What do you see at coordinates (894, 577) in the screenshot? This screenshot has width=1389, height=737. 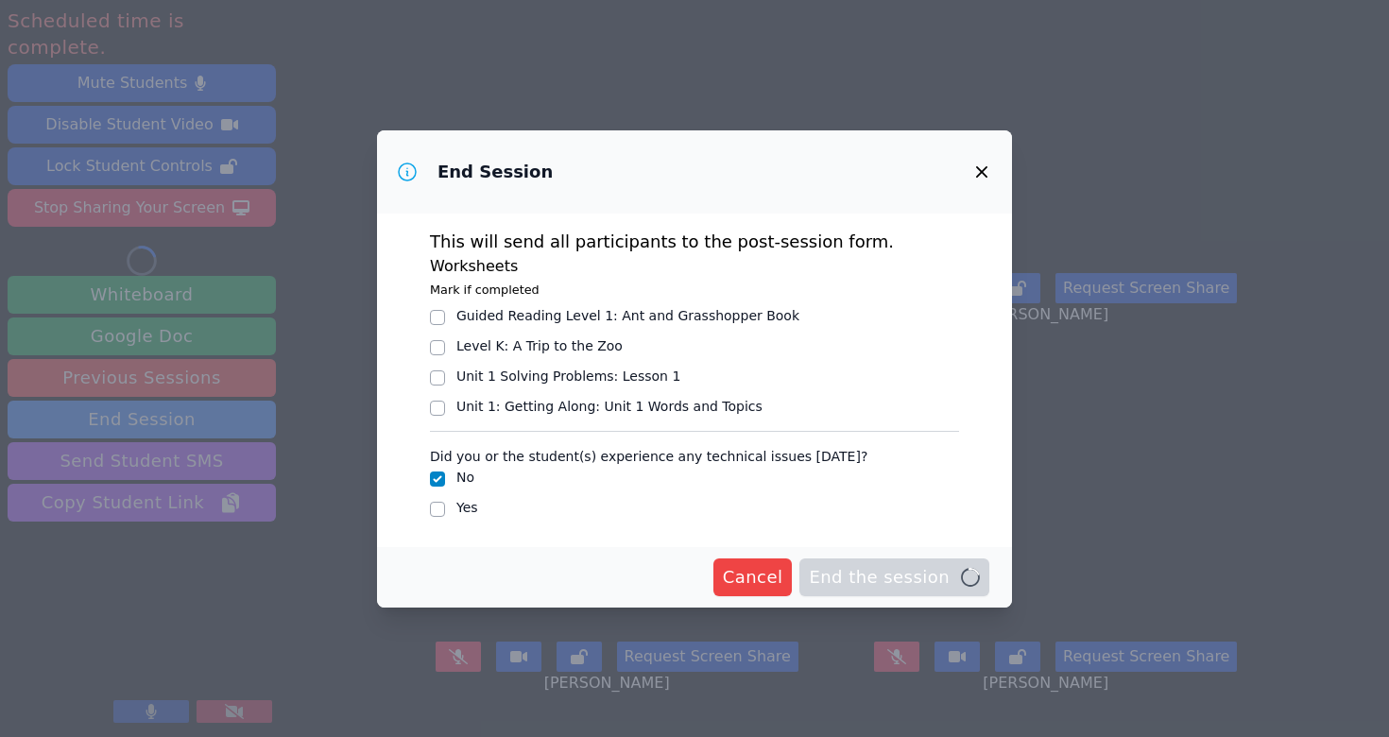 I see `button: End the session` at bounding box center [894, 577].